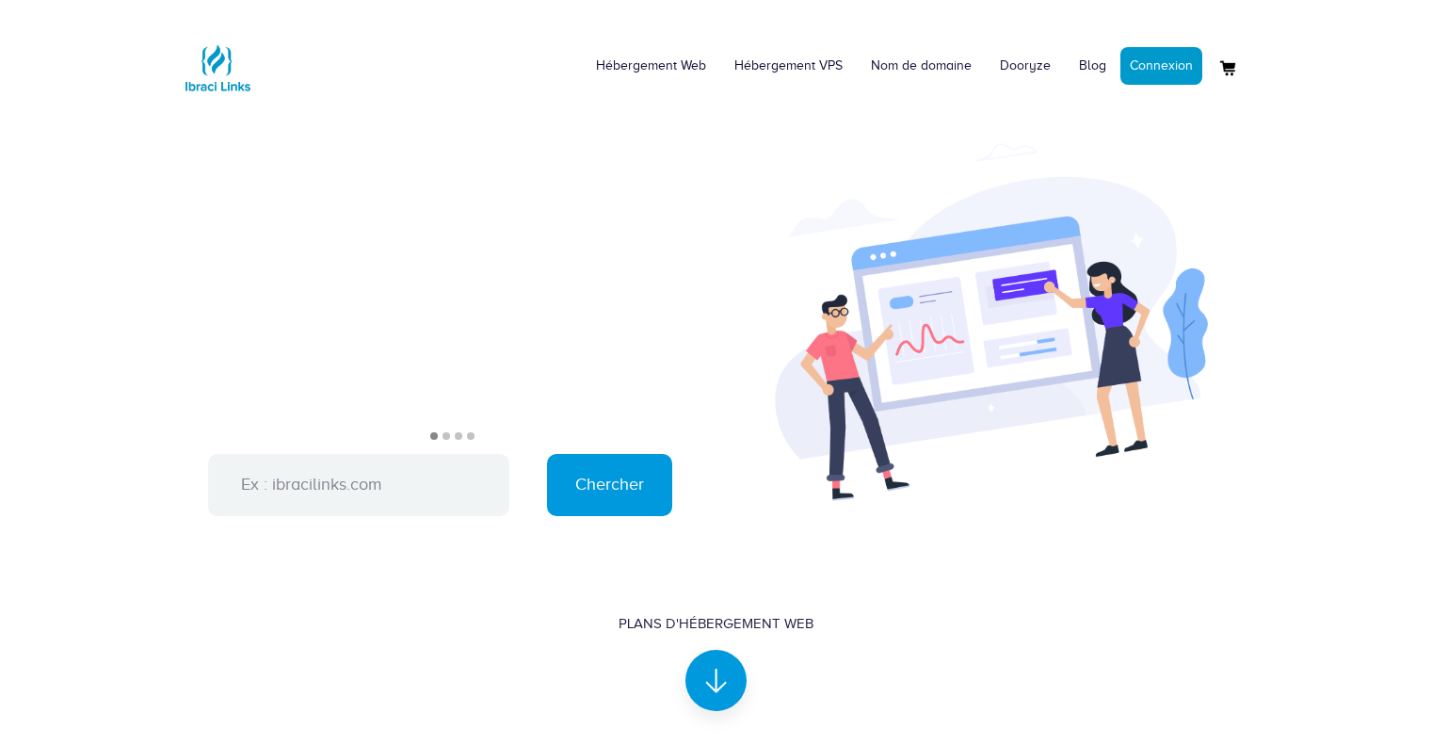  What do you see at coordinates (788, 66) in the screenshot?
I see `a: Hébergement VPS` at bounding box center [788, 66].